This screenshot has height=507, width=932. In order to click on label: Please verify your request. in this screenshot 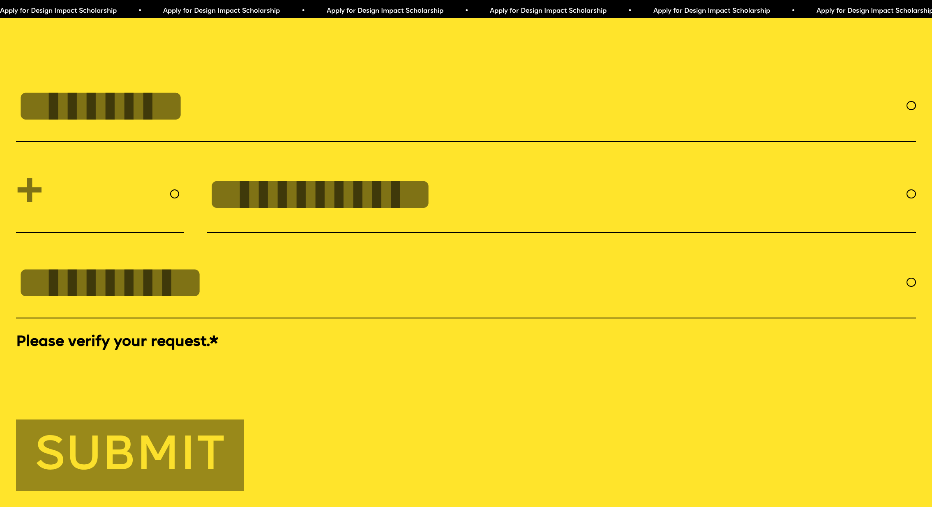, I will do `click(465, 343)`.